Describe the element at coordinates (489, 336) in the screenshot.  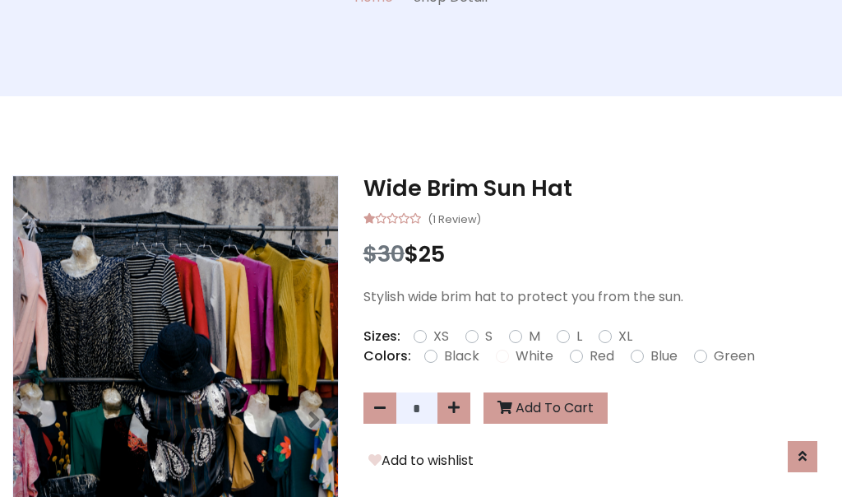
I see `label: S` at that location.